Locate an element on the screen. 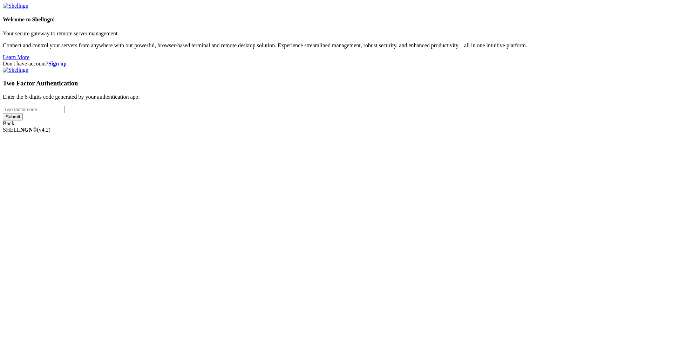 This screenshot has height=362, width=673. a: Sign up is located at coordinates (57, 63).